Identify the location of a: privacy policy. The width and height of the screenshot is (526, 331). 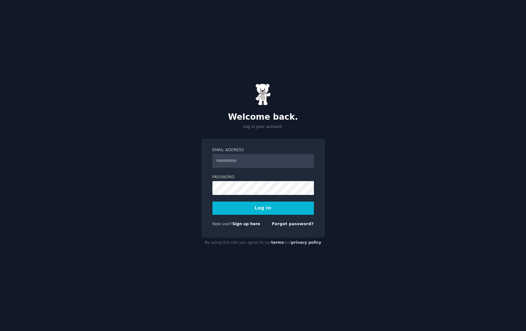
(306, 243).